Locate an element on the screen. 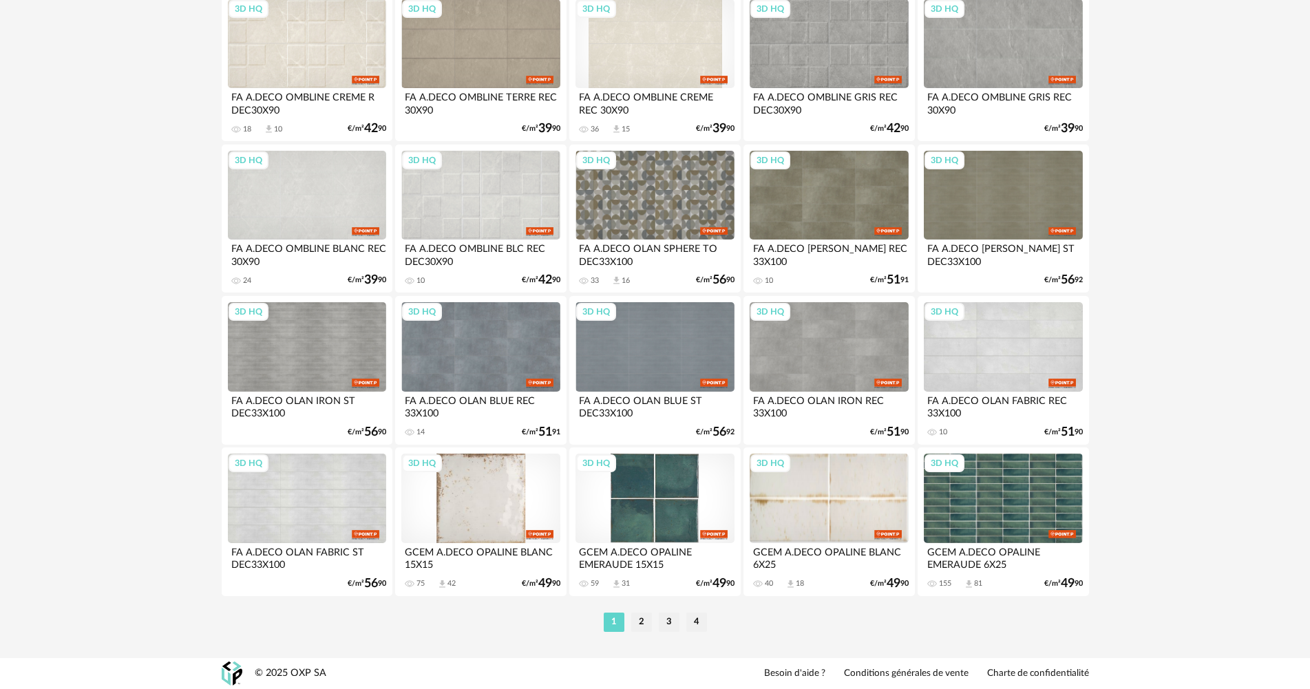  div: 75 is located at coordinates (421, 584).